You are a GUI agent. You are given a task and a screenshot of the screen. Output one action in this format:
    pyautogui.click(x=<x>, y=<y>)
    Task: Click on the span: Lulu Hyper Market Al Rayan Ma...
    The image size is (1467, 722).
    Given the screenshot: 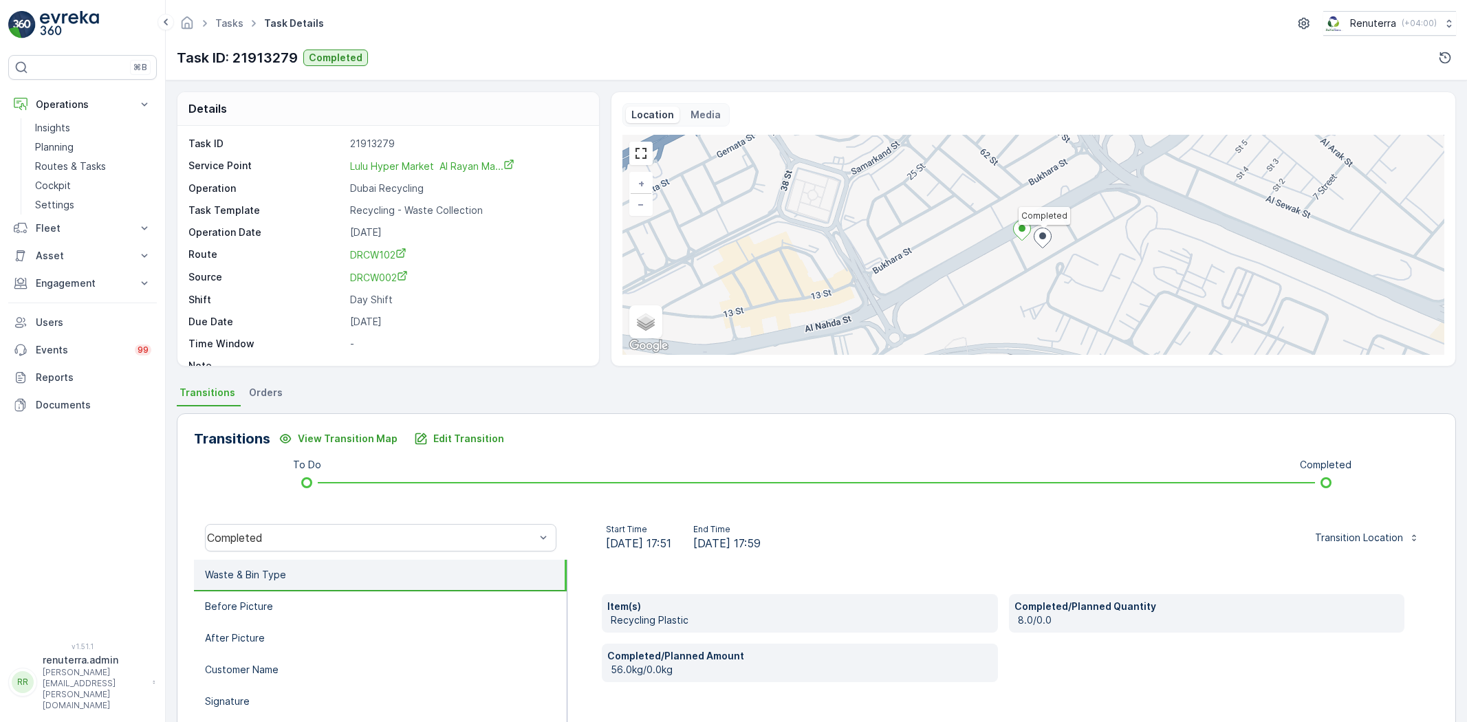 What is the action you would take?
    pyautogui.click(x=432, y=166)
    